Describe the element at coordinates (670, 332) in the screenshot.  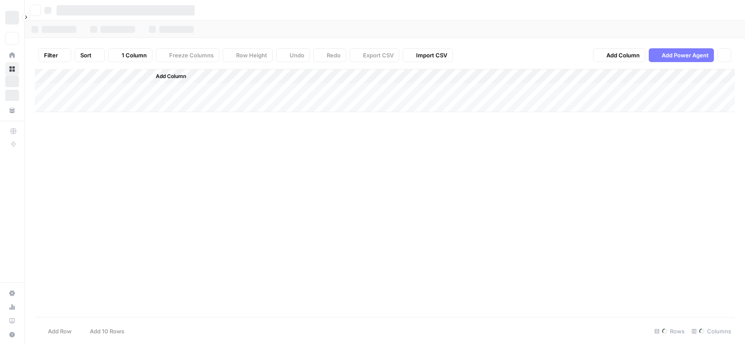
I see `div: Rows` at that location.